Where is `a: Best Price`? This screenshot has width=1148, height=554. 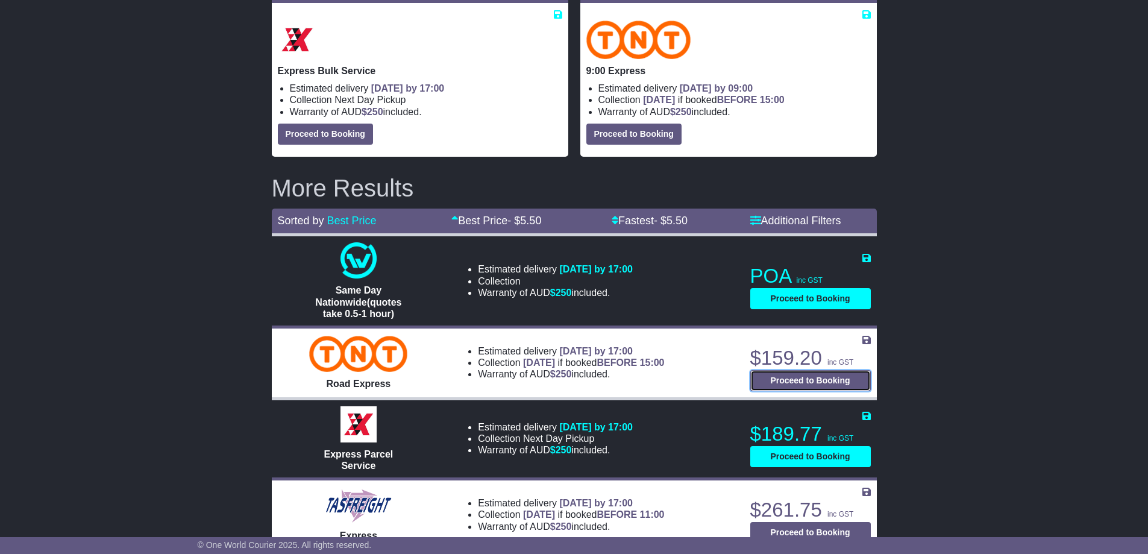
a: Best Price is located at coordinates (352, 221).